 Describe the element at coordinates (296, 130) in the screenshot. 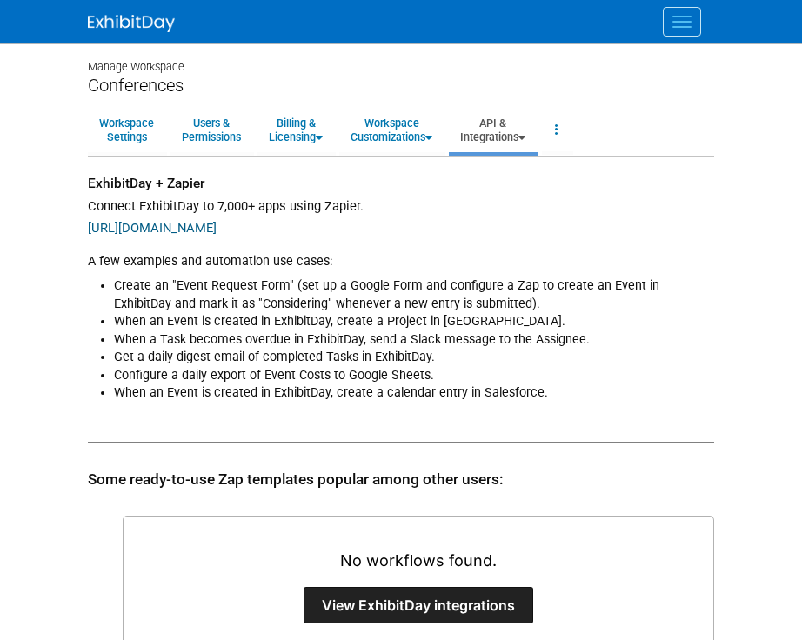

I see `a: Billing &Licensing` at that location.